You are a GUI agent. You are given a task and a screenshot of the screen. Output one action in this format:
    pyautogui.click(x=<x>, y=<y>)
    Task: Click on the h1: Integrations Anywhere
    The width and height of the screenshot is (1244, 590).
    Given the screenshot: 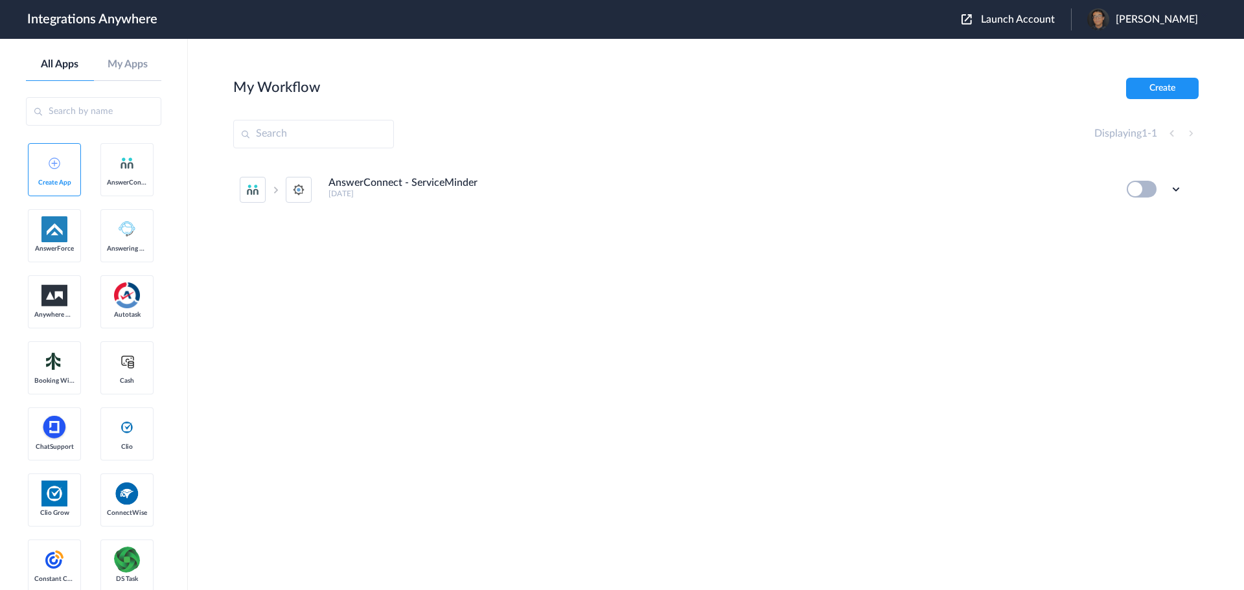 What is the action you would take?
    pyautogui.click(x=92, y=19)
    